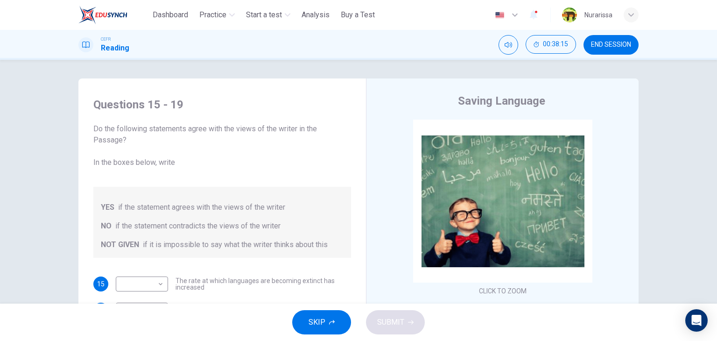  What do you see at coordinates (113, 15) in the screenshot?
I see `a: ELTC logo` at bounding box center [113, 15].